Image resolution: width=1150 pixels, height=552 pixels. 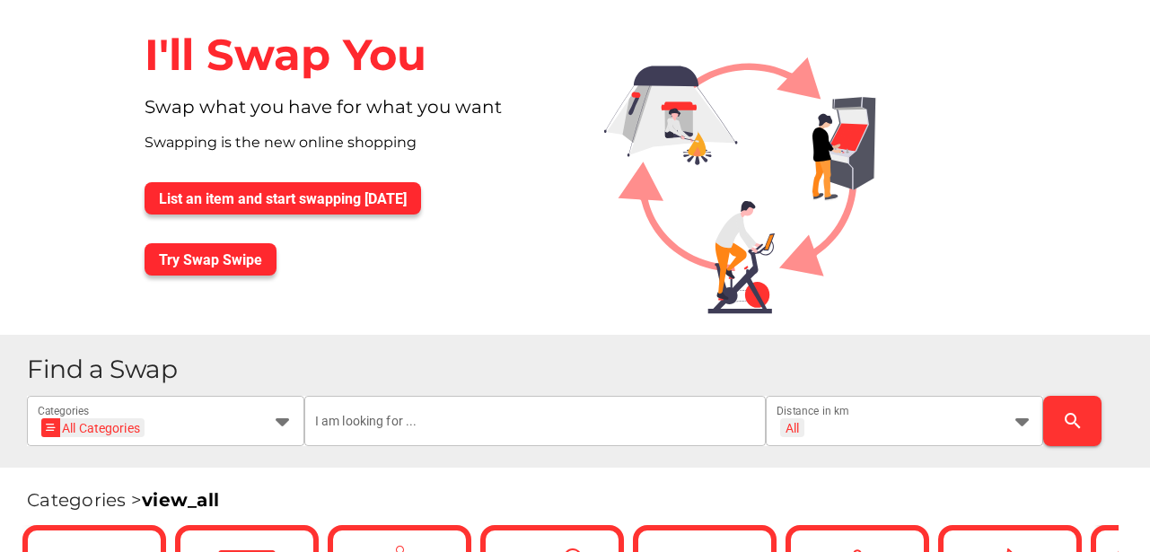 I want to click on span: Categories >, so click(x=123, y=500).